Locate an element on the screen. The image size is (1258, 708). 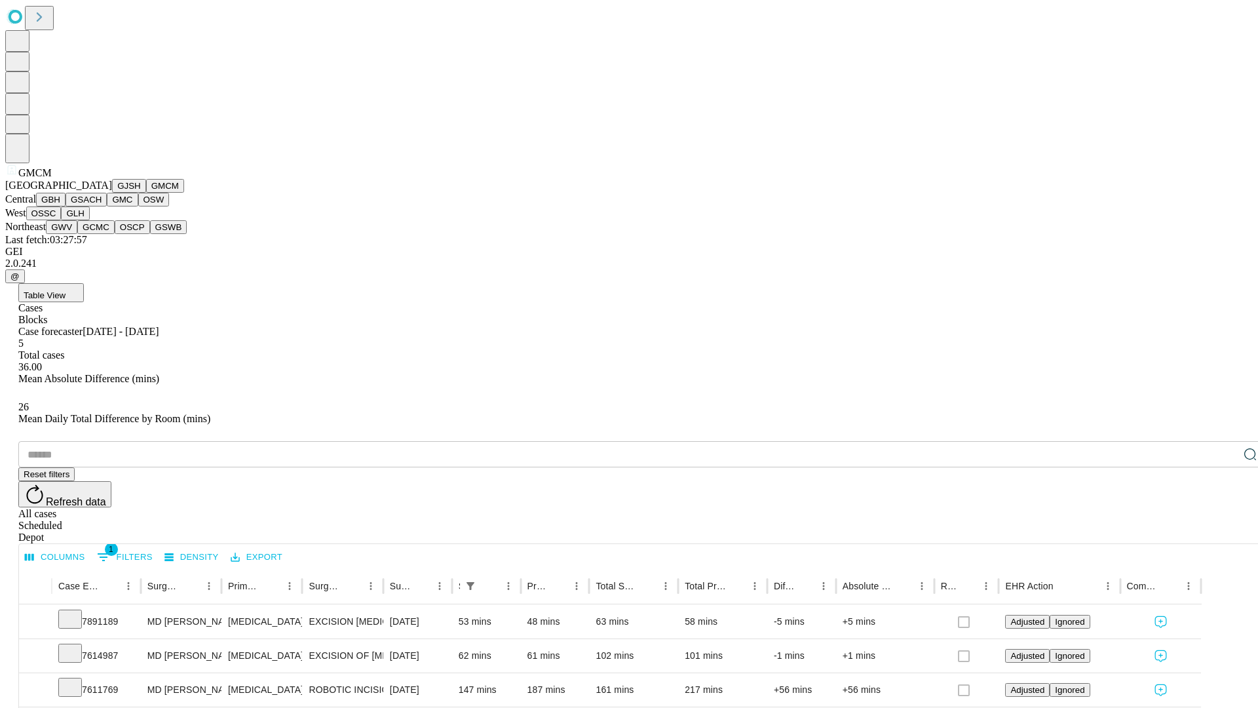
div: EHR Action is located at coordinates (1029, 586).